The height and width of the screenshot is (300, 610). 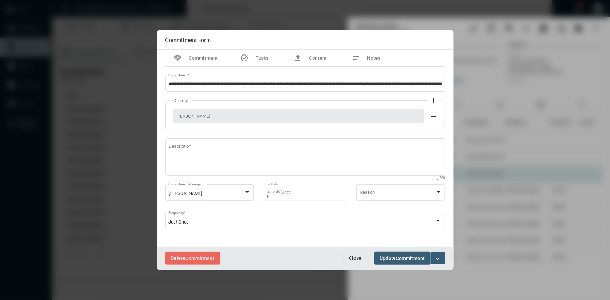 What do you see at coordinates (178, 58) in the screenshot?
I see `mat-icon: handshake` at bounding box center [178, 58].